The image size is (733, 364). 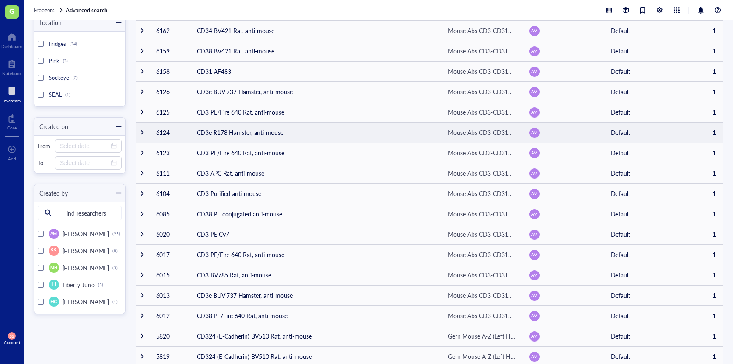 What do you see at coordinates (12, 39) in the screenshot?
I see `a: Dashboard` at bounding box center [12, 39].